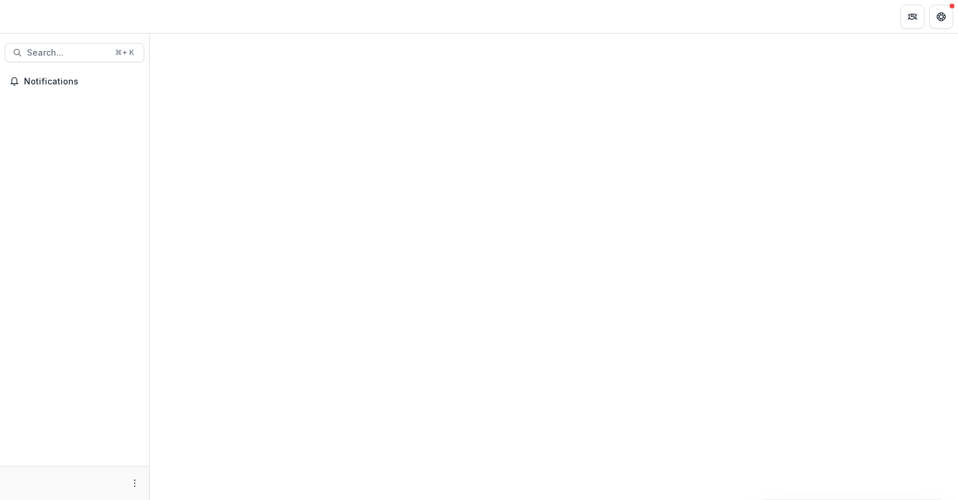 The width and height of the screenshot is (958, 500). What do you see at coordinates (180, 16) in the screenshot?
I see `nav: breadcrumb` at bounding box center [180, 16].